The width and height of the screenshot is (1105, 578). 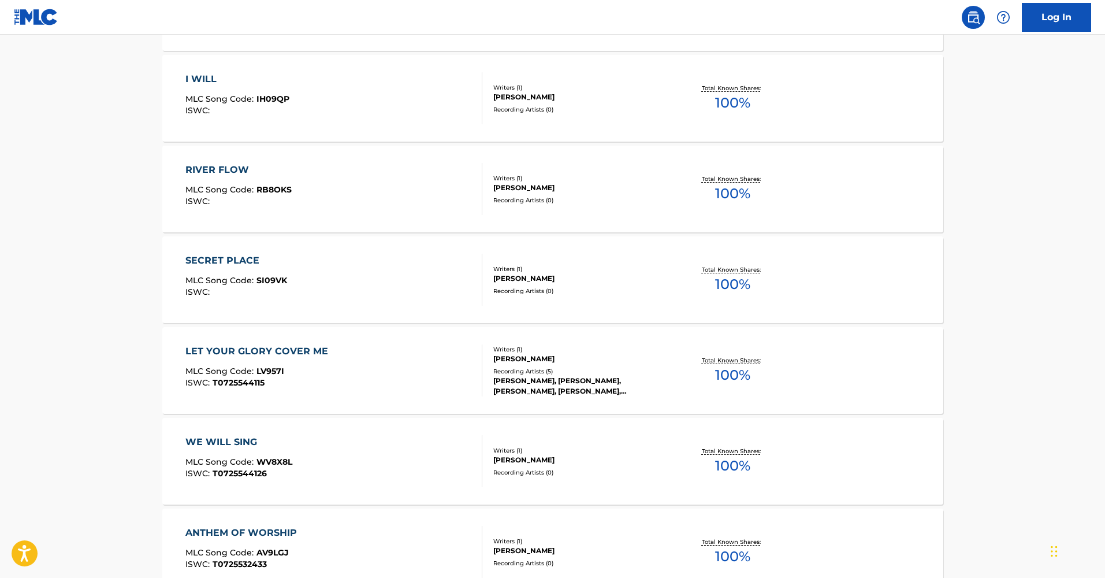 I want to click on div: I WILL, so click(x=237, y=79).